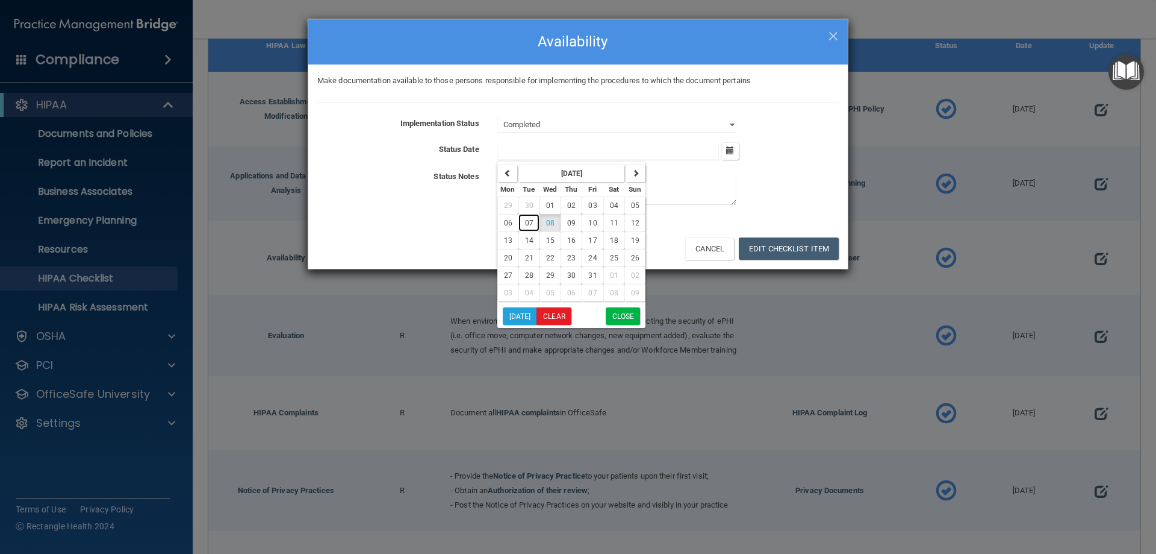 The image size is (1156, 554). What do you see at coordinates (635, 222) in the screenshot?
I see `button: 12` at bounding box center [635, 222].